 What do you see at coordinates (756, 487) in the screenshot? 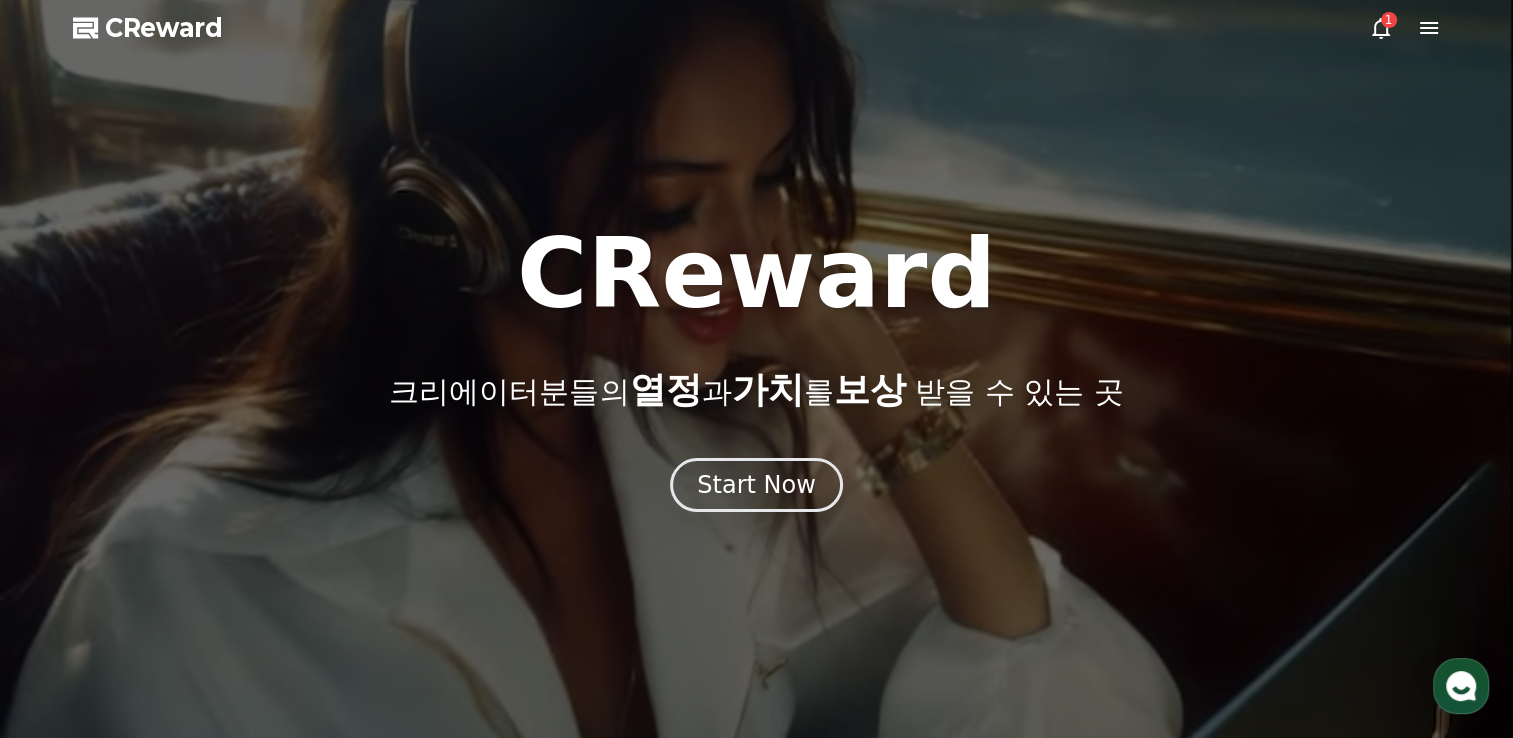
I see `a: Start Now` at bounding box center [756, 487].